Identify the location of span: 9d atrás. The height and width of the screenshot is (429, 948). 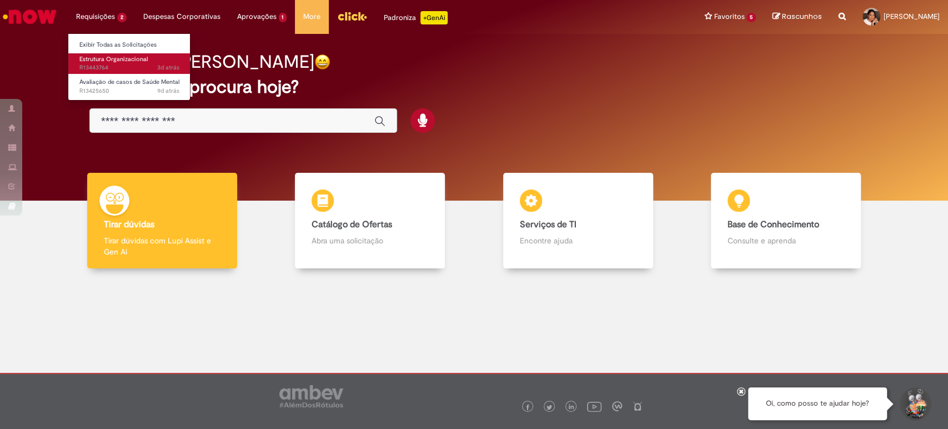
(168, 91).